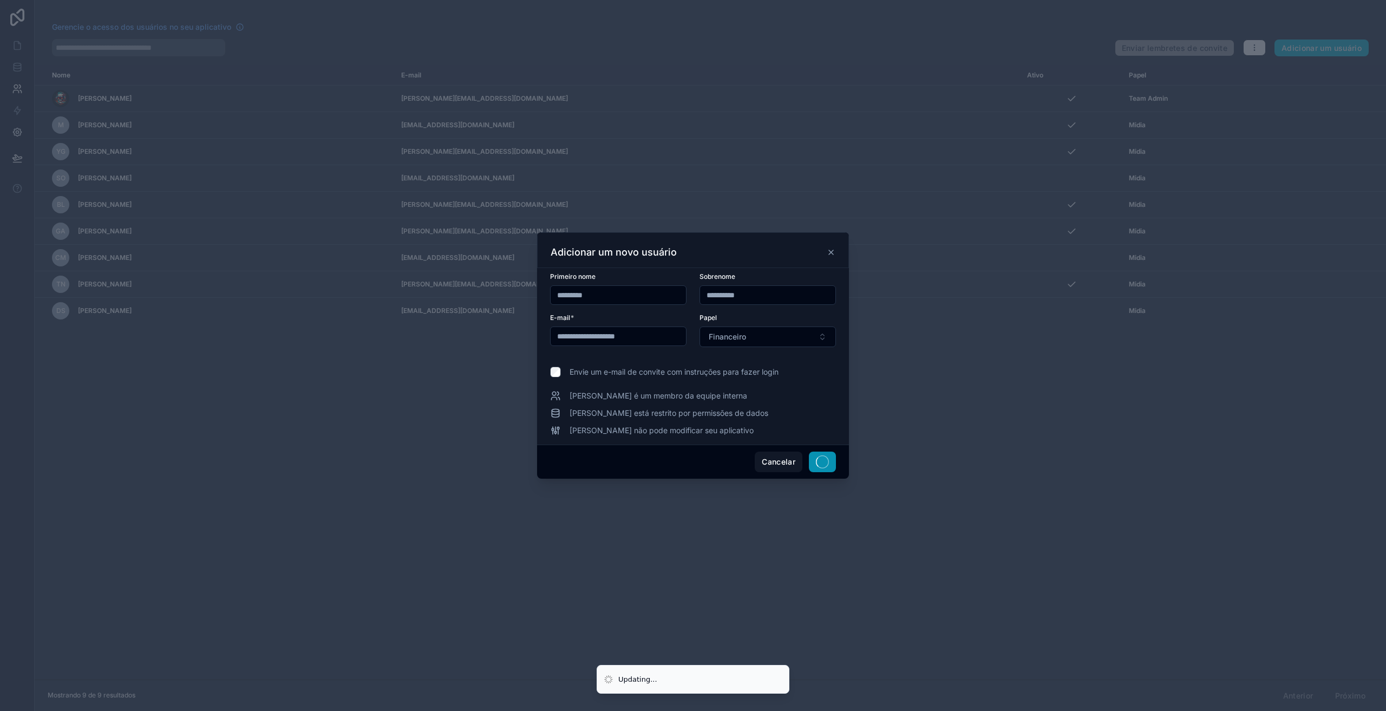  I want to click on input: Envie um e-mail de convite com instruções para fazer login, so click(555, 372).